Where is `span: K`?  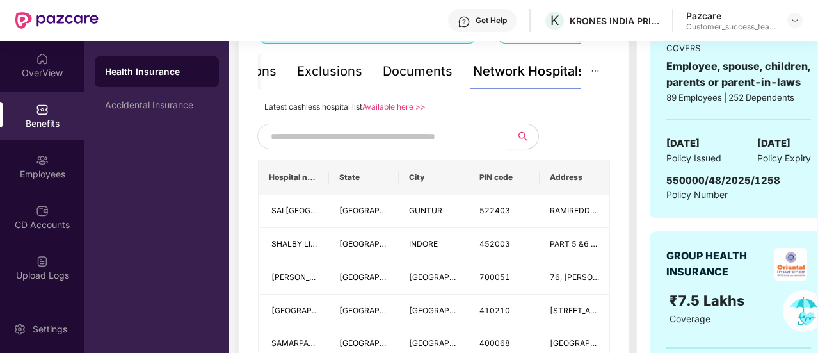 span: K is located at coordinates (554, 20).